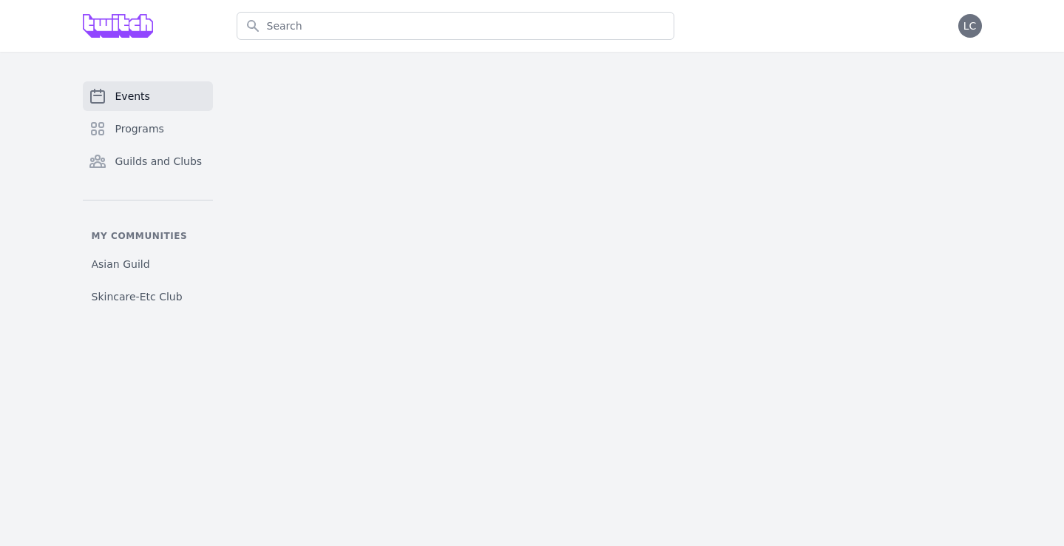  What do you see at coordinates (140, 129) in the screenshot?
I see `span: Programs` at bounding box center [140, 129].